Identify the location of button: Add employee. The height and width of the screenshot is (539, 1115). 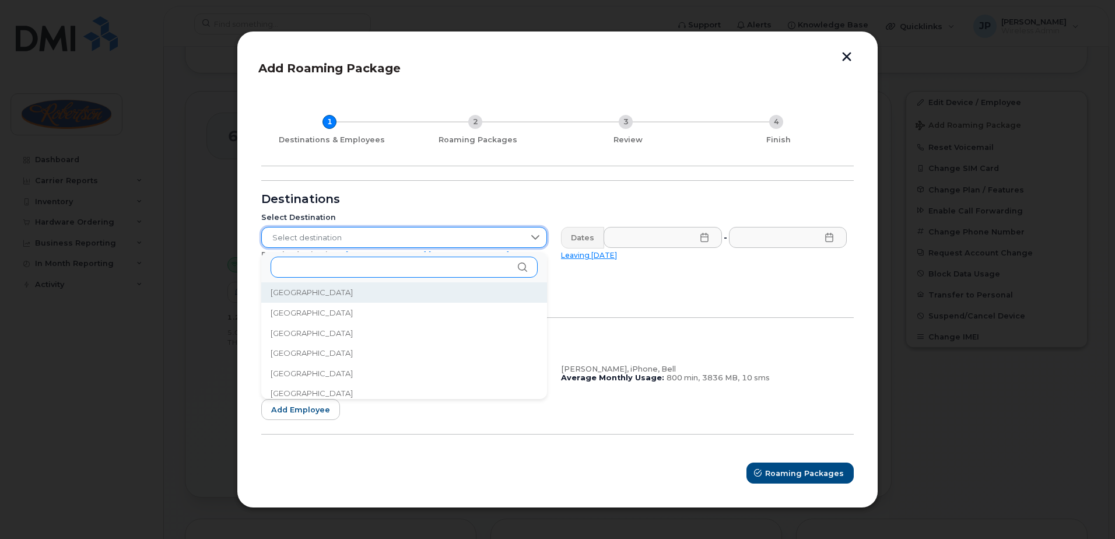
(300, 409).